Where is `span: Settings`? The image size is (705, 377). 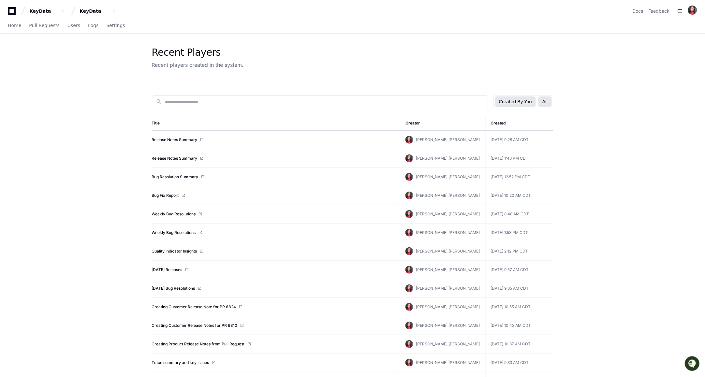 span: Settings is located at coordinates (115, 25).